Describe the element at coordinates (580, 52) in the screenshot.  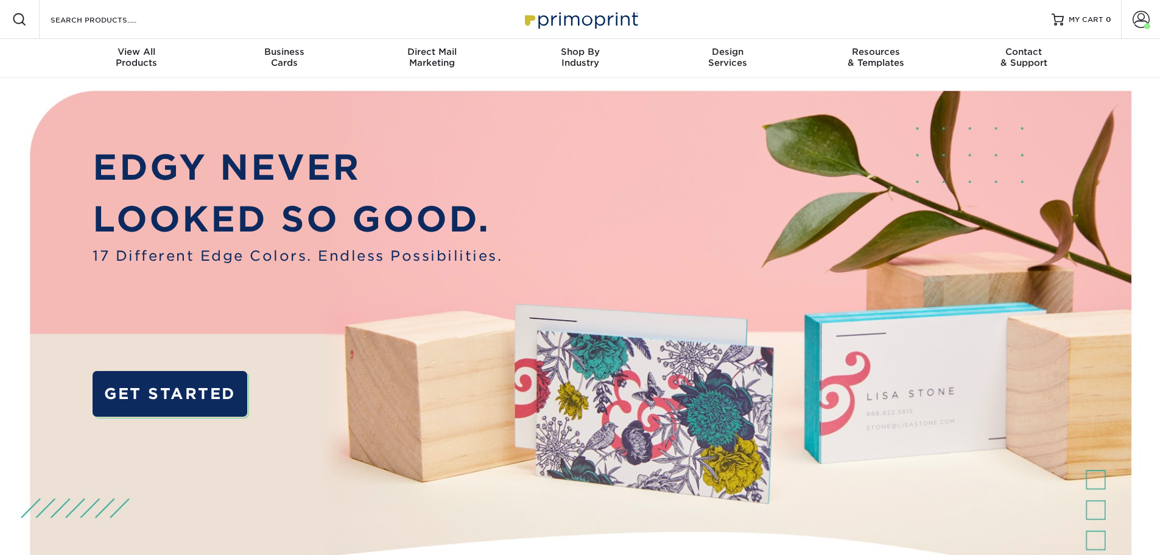
I see `span: Shop By` at that location.